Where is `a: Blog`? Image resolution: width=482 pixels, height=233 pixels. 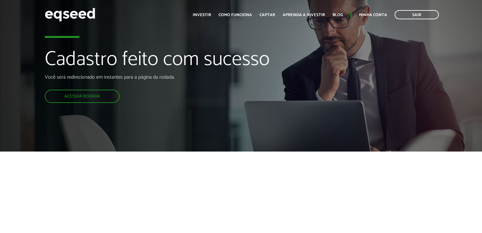
a: Blog is located at coordinates (338, 15).